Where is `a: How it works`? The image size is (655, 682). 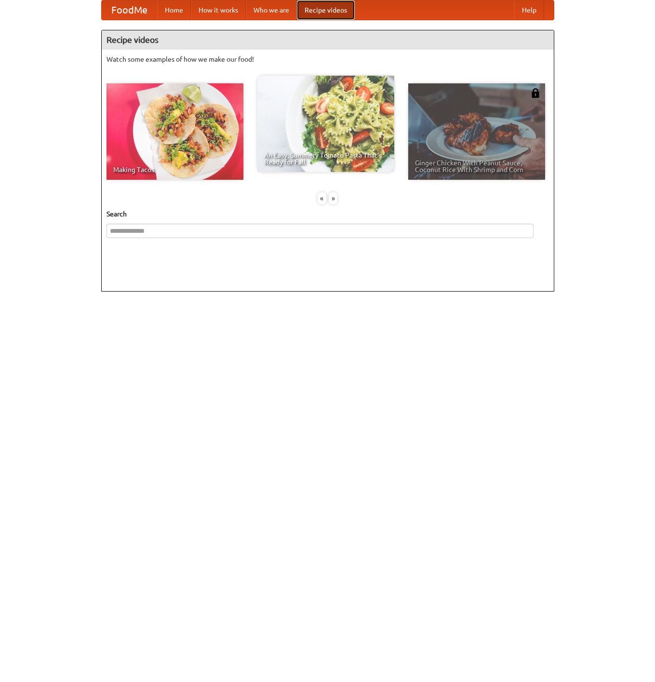 a: How it works is located at coordinates (218, 10).